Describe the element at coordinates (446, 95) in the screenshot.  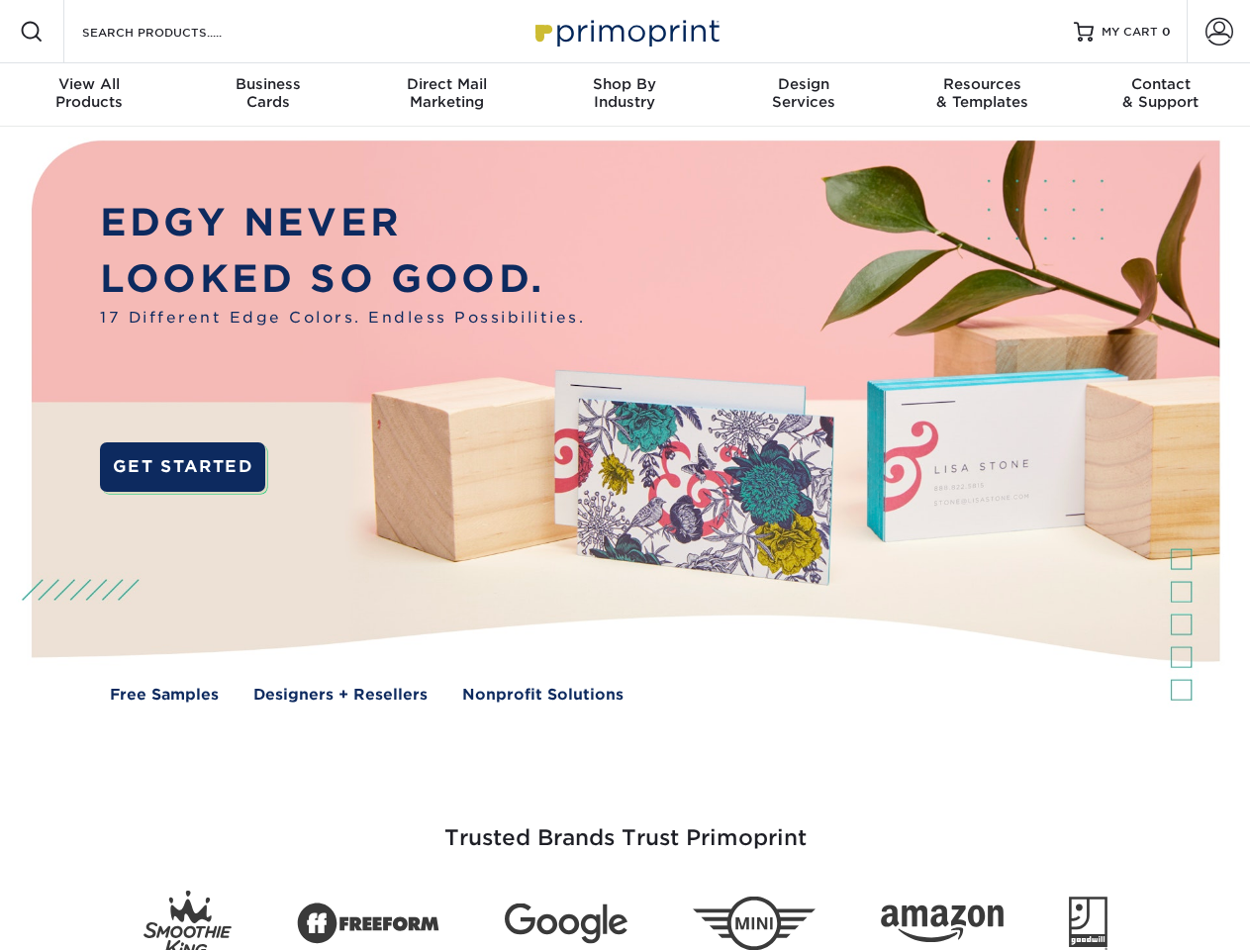
I see `a: Direct MailMarketing` at that location.